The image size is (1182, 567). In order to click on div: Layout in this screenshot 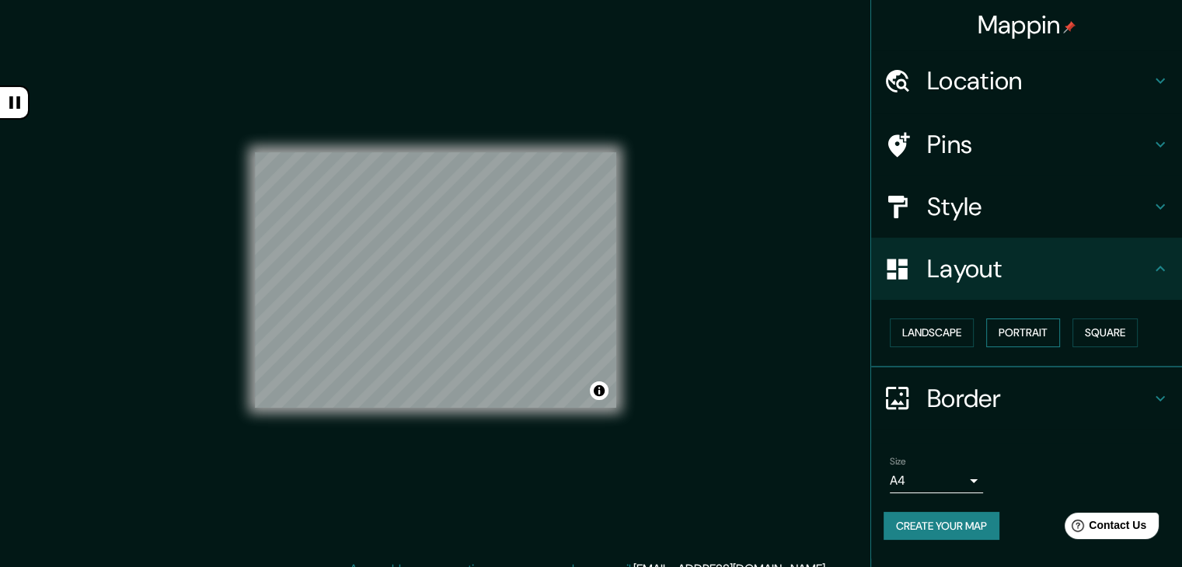, I will do `click(1027, 269)`.